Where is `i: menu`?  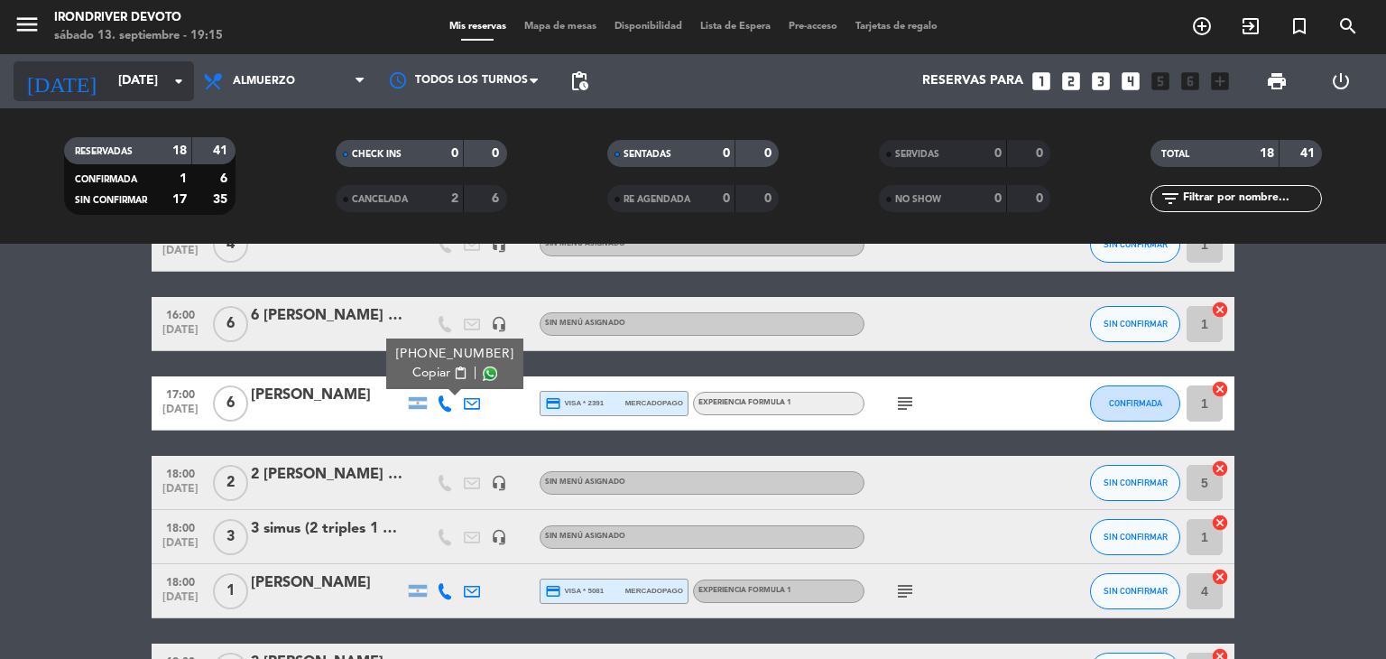
i: menu is located at coordinates (27, 24).